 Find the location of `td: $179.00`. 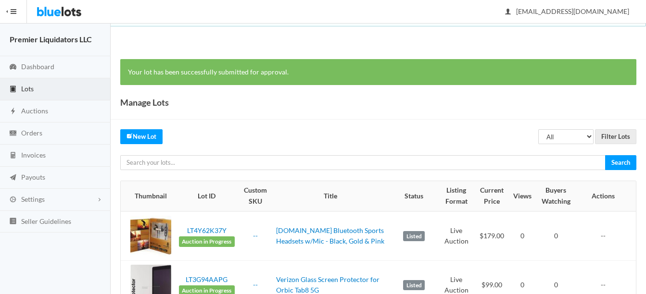

td: $179.00 is located at coordinates (492, 236).